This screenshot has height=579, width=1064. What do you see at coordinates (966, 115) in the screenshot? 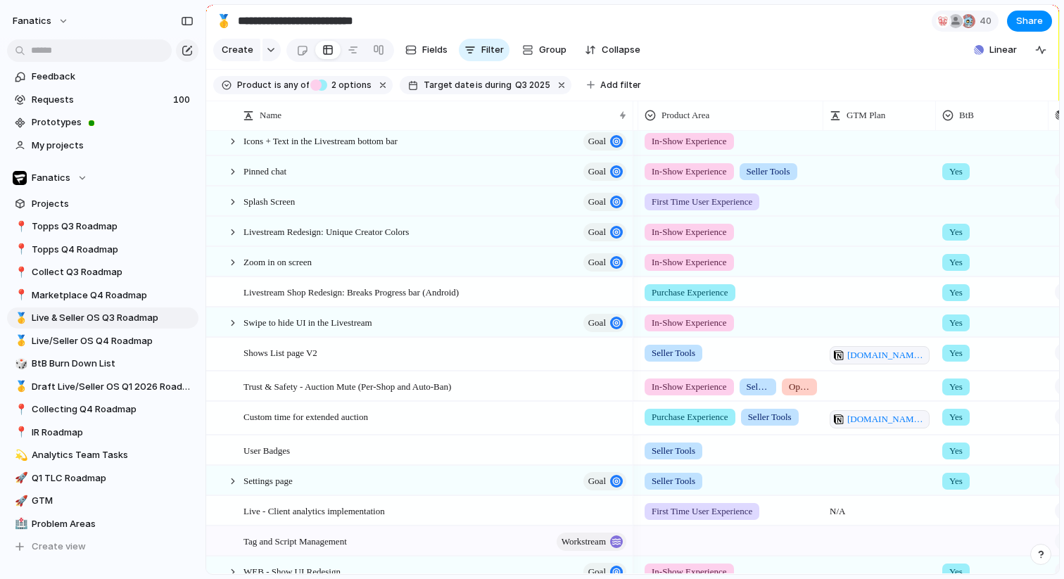
I see `span: BtB` at bounding box center [966, 115].